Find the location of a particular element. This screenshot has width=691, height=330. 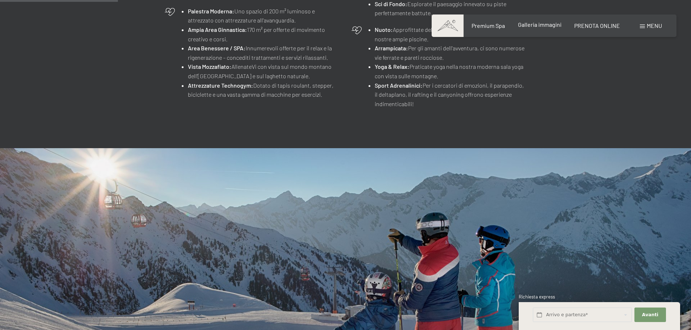

strong: Sci di Fondo: is located at coordinates (391, 4).